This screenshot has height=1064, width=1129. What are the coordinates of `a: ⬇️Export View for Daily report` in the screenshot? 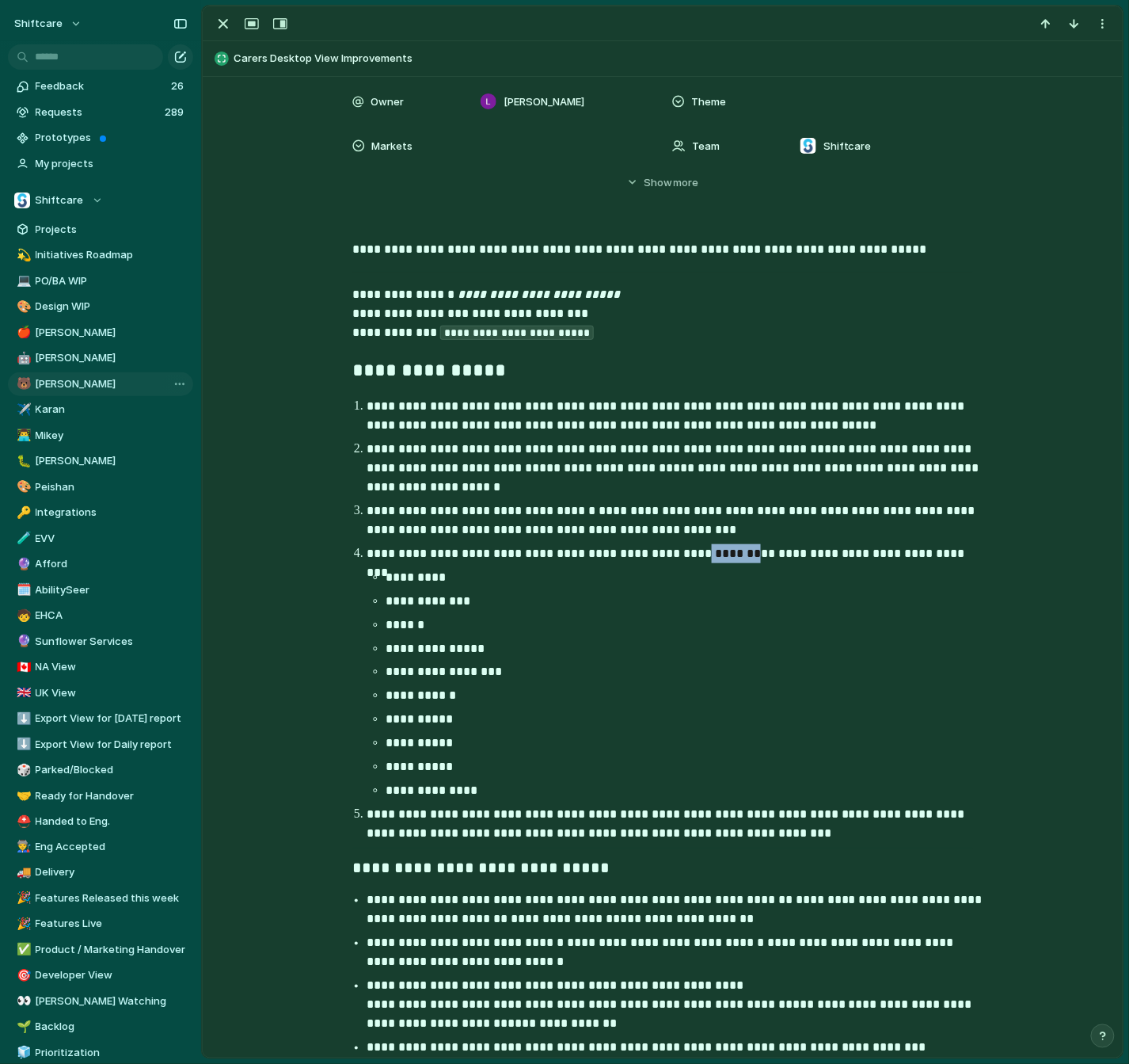 It's located at (101, 745).